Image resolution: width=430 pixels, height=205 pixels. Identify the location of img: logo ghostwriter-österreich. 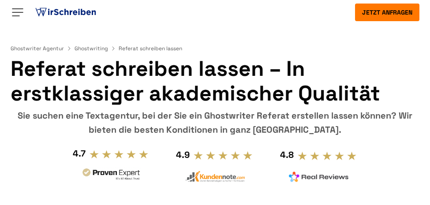
(66, 12).